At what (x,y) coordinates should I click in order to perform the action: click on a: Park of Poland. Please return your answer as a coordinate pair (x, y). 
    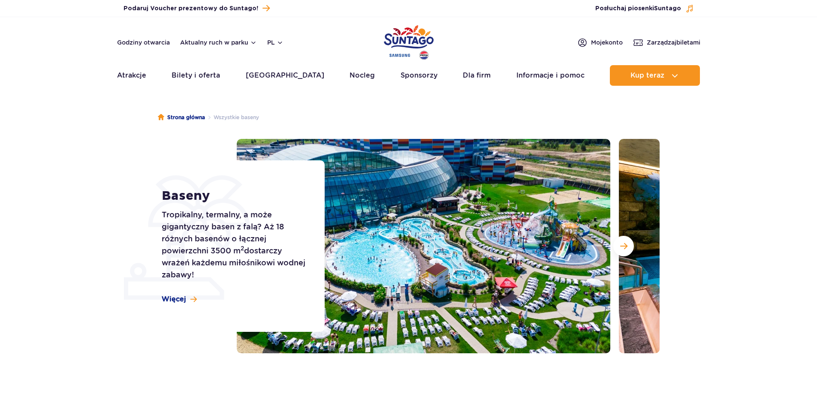
    Looking at the image, I should click on (409, 41).